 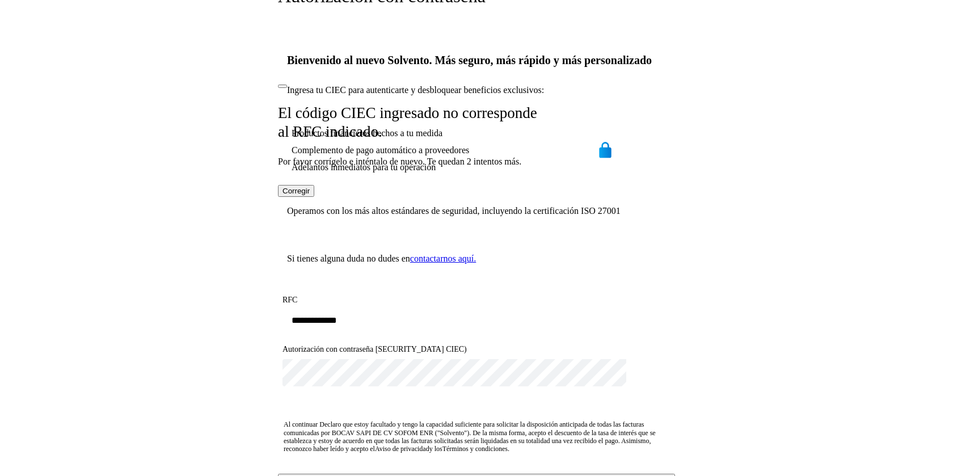 What do you see at coordinates (381, 259) in the screenshot?
I see `span: Si tienes alguna duda no dudes en` at bounding box center [381, 259].